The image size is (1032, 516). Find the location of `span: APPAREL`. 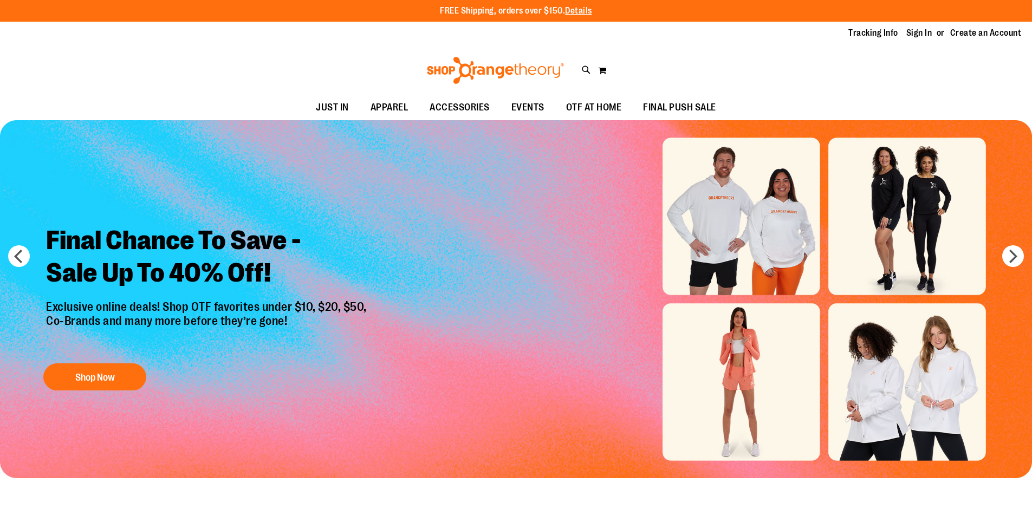

span: APPAREL is located at coordinates (389, 107).